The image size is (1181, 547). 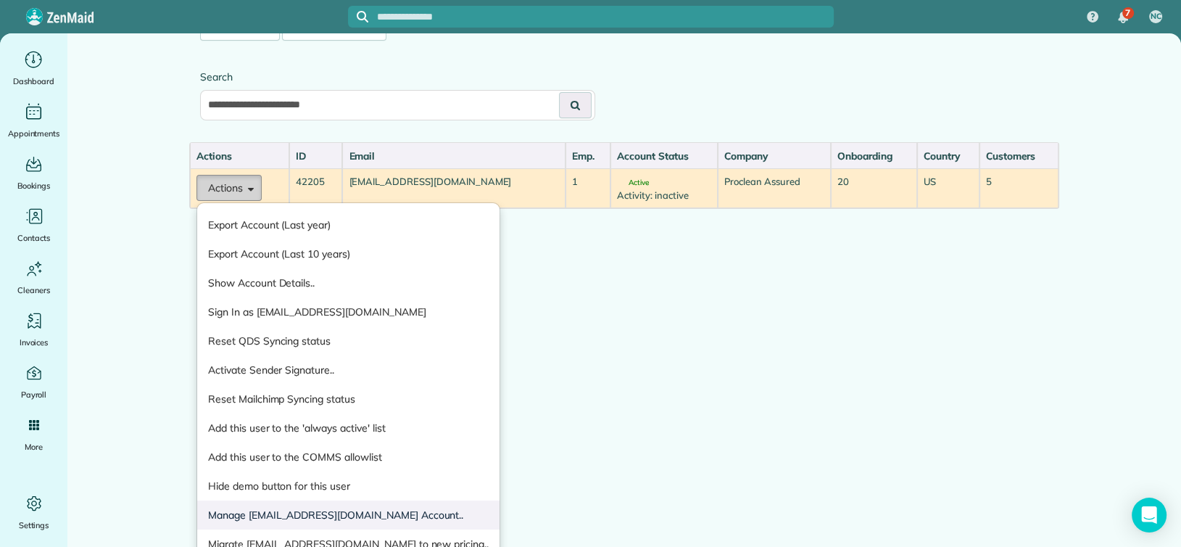 I want to click on button: Actions, so click(x=229, y=188).